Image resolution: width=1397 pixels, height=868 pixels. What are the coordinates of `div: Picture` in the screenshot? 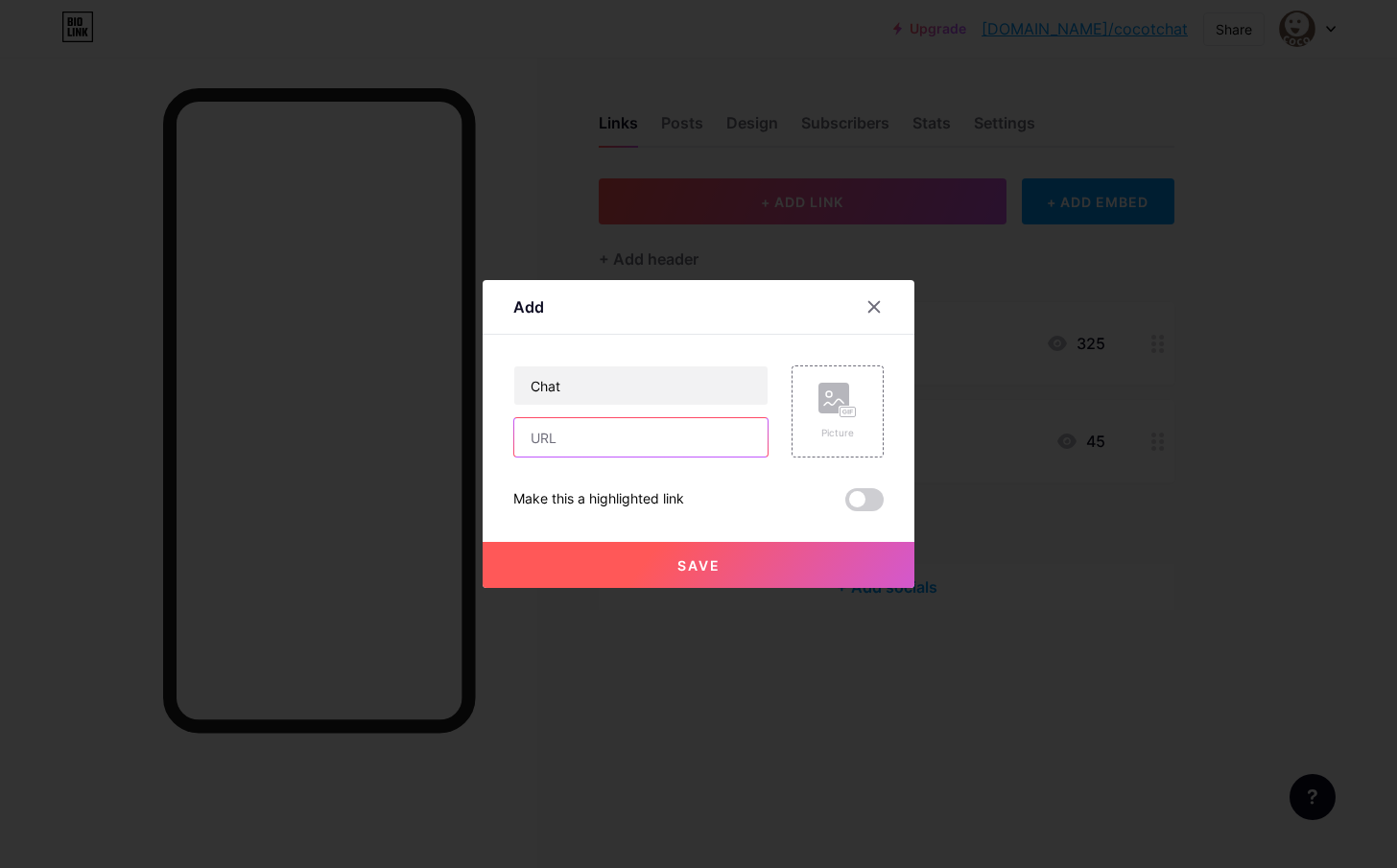 It's located at (838, 433).